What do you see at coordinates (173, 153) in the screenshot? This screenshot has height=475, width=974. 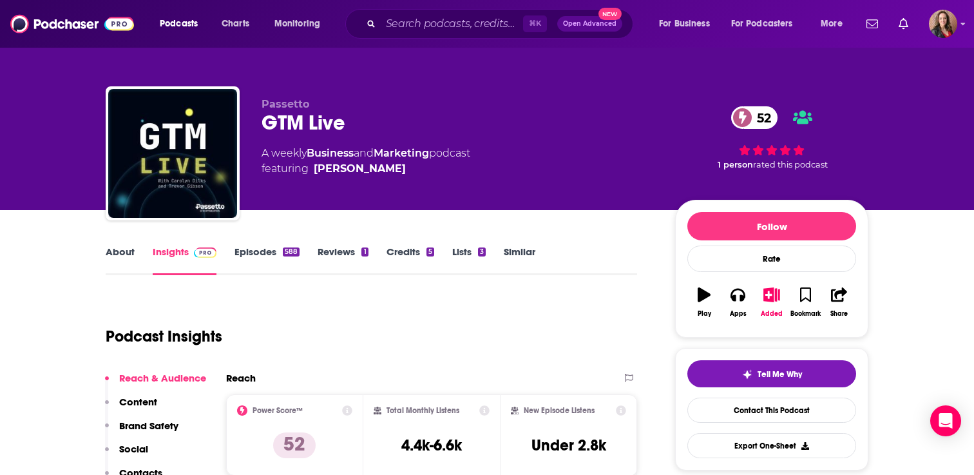 I see `a: GTM Live` at bounding box center [173, 153].